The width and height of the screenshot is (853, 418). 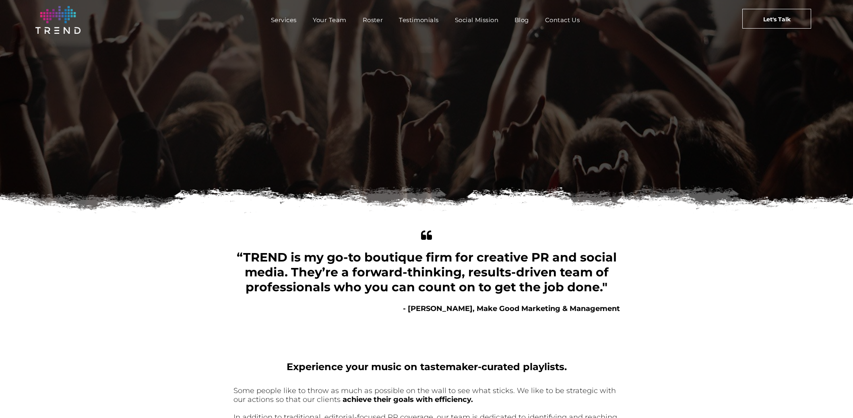 What do you see at coordinates (373, 20) in the screenshot?
I see `a: Roster` at bounding box center [373, 20].